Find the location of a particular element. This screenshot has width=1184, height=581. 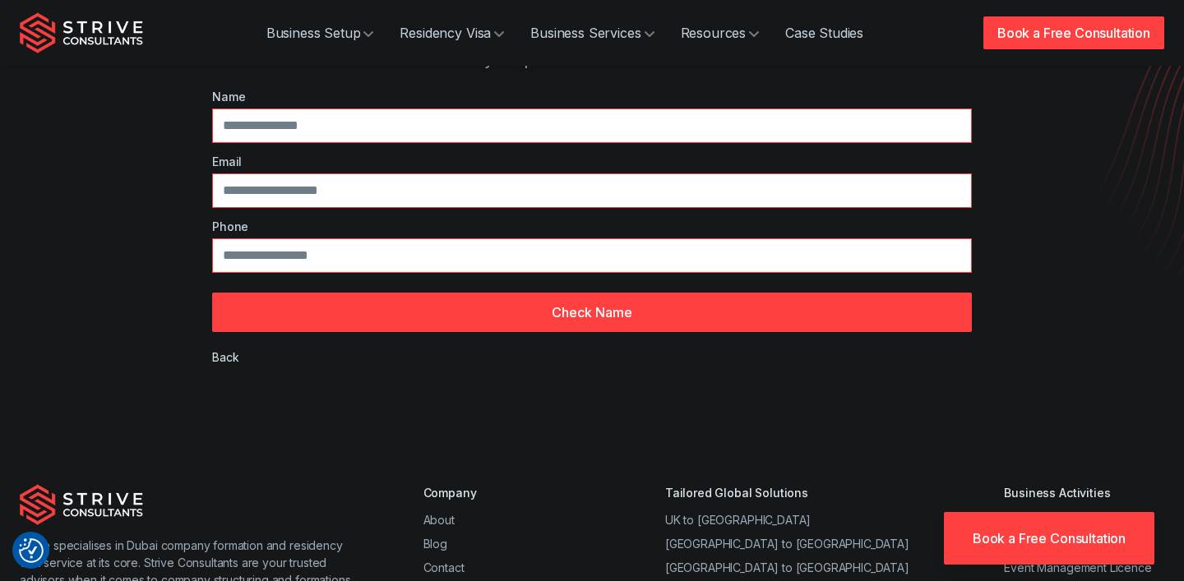

a: Business Services is located at coordinates (592, 33).